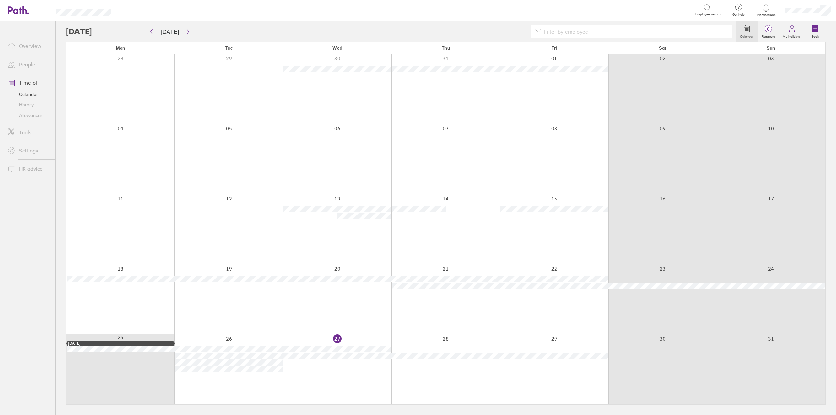 This screenshot has height=415, width=836. What do you see at coordinates (635, 32) in the screenshot?
I see `input: Filter by employee` at bounding box center [635, 32].